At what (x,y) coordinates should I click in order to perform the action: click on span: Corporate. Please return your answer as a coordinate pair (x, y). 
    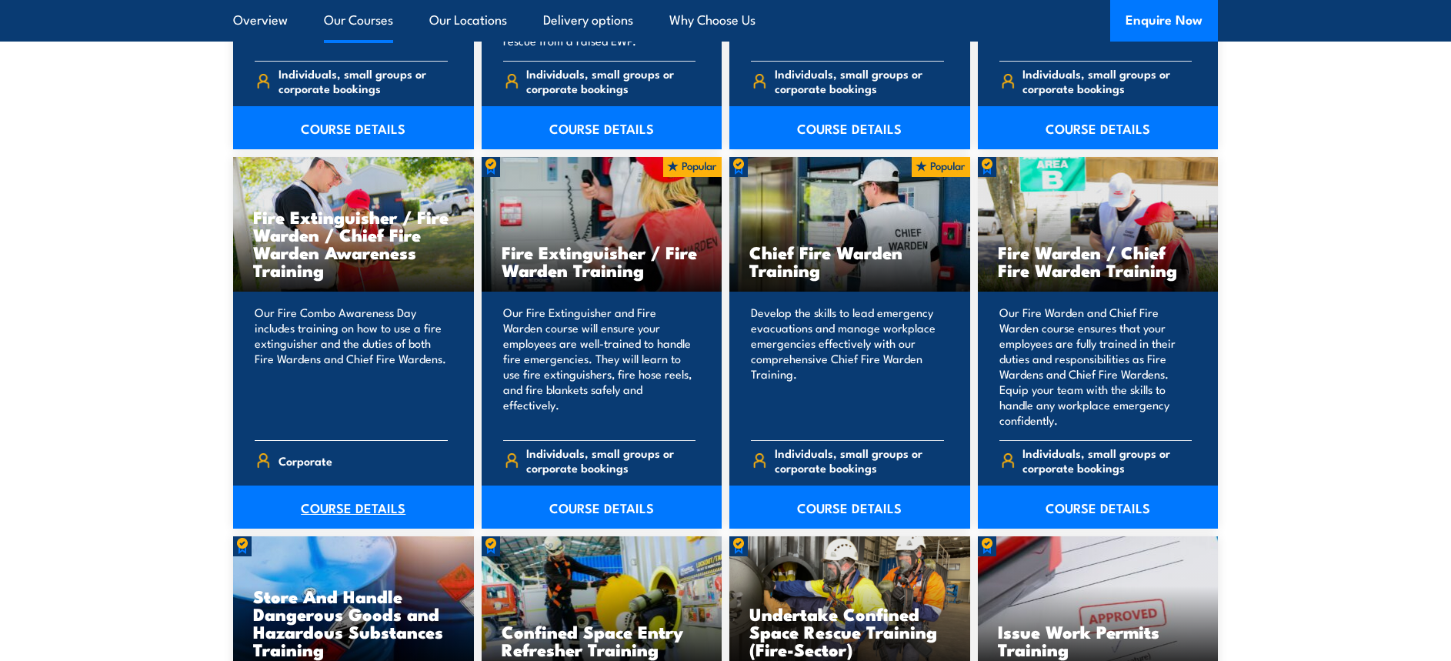
    Looking at the image, I should click on (306, 460).